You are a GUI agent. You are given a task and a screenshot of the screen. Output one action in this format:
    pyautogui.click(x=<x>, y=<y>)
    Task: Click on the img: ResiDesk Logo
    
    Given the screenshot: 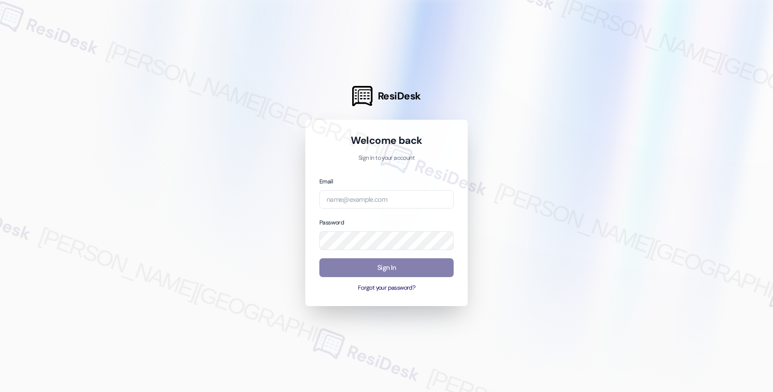 What is the action you would take?
    pyautogui.click(x=363, y=96)
    